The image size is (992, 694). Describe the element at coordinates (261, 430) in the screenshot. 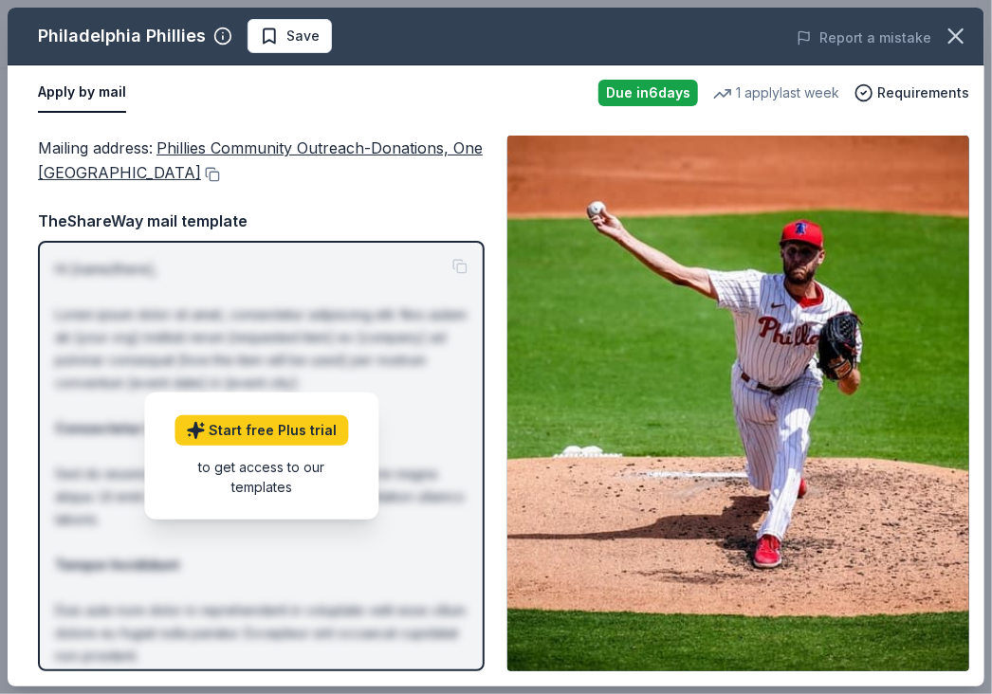

I see `a: Start free Plus trial` at that location.